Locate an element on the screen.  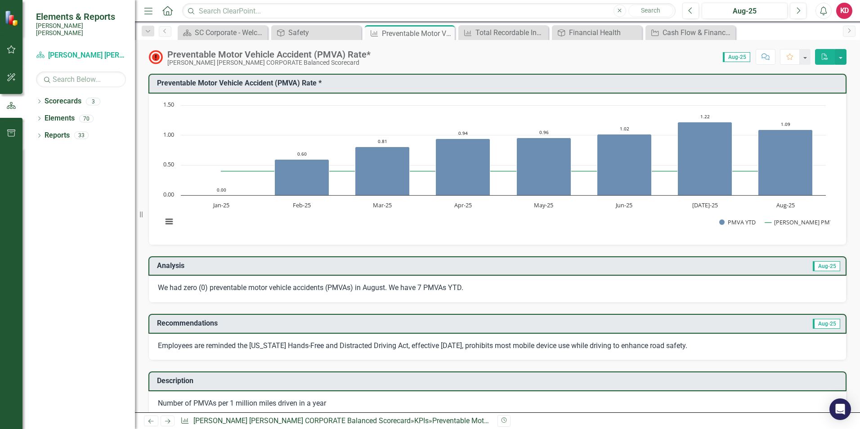
path: Apr-25, 0.94. PMVA YTD. is located at coordinates (463, 167).